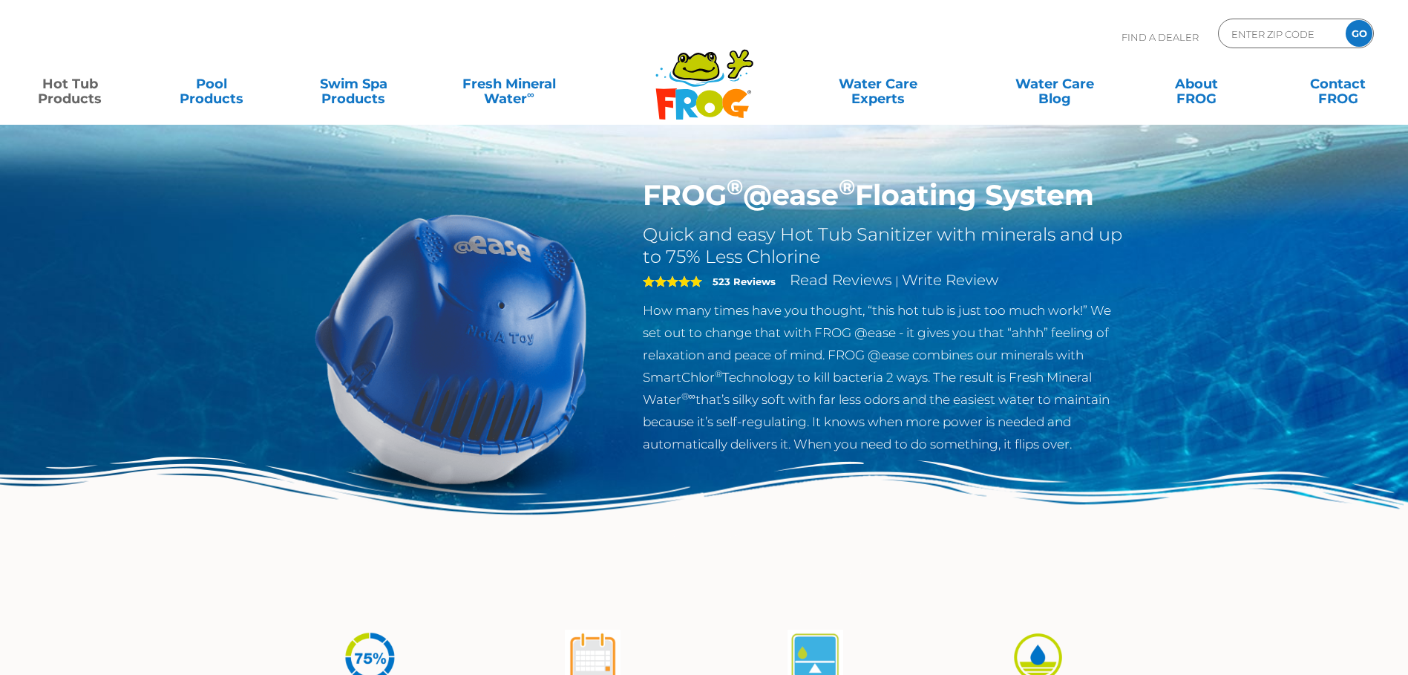 This screenshot has width=1408, height=675. I want to click on img: hot-tub-product-atease-system.png, so click(451, 348).